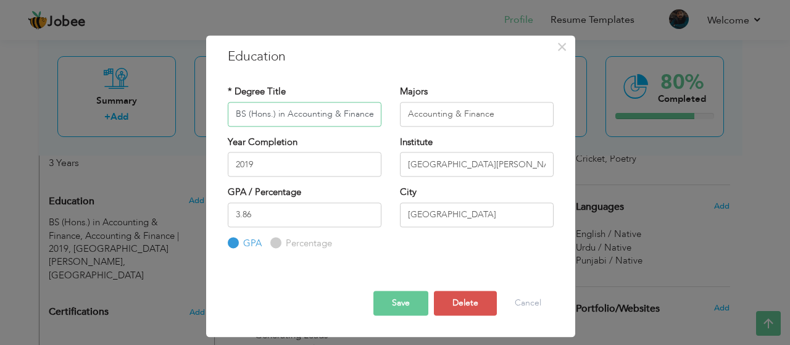 The height and width of the screenshot is (345, 790). Describe the element at coordinates (127, 236) in the screenshot. I see `div: Add your educational degree.` at that location.